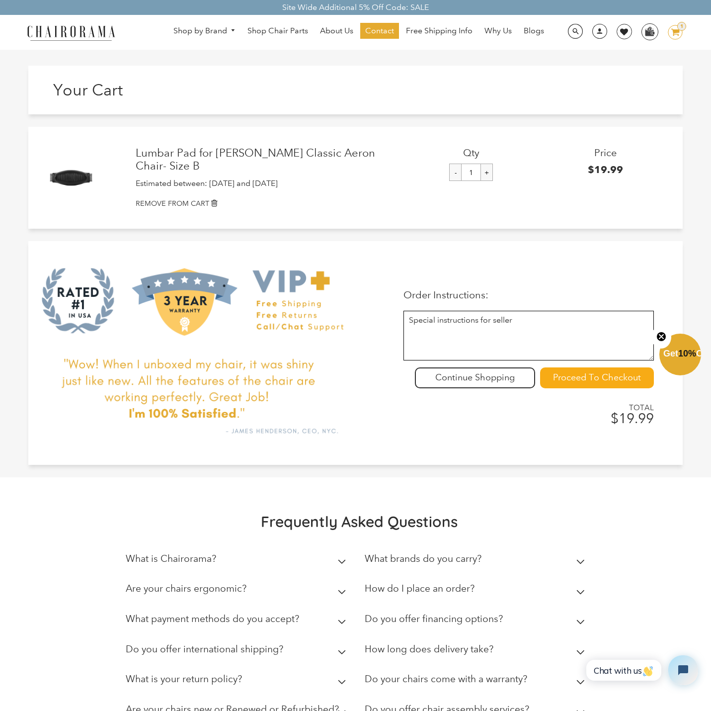 This screenshot has width=711, height=711. Describe the element at coordinates (419, 588) in the screenshot. I see `h2: How do I place an order?` at that location.